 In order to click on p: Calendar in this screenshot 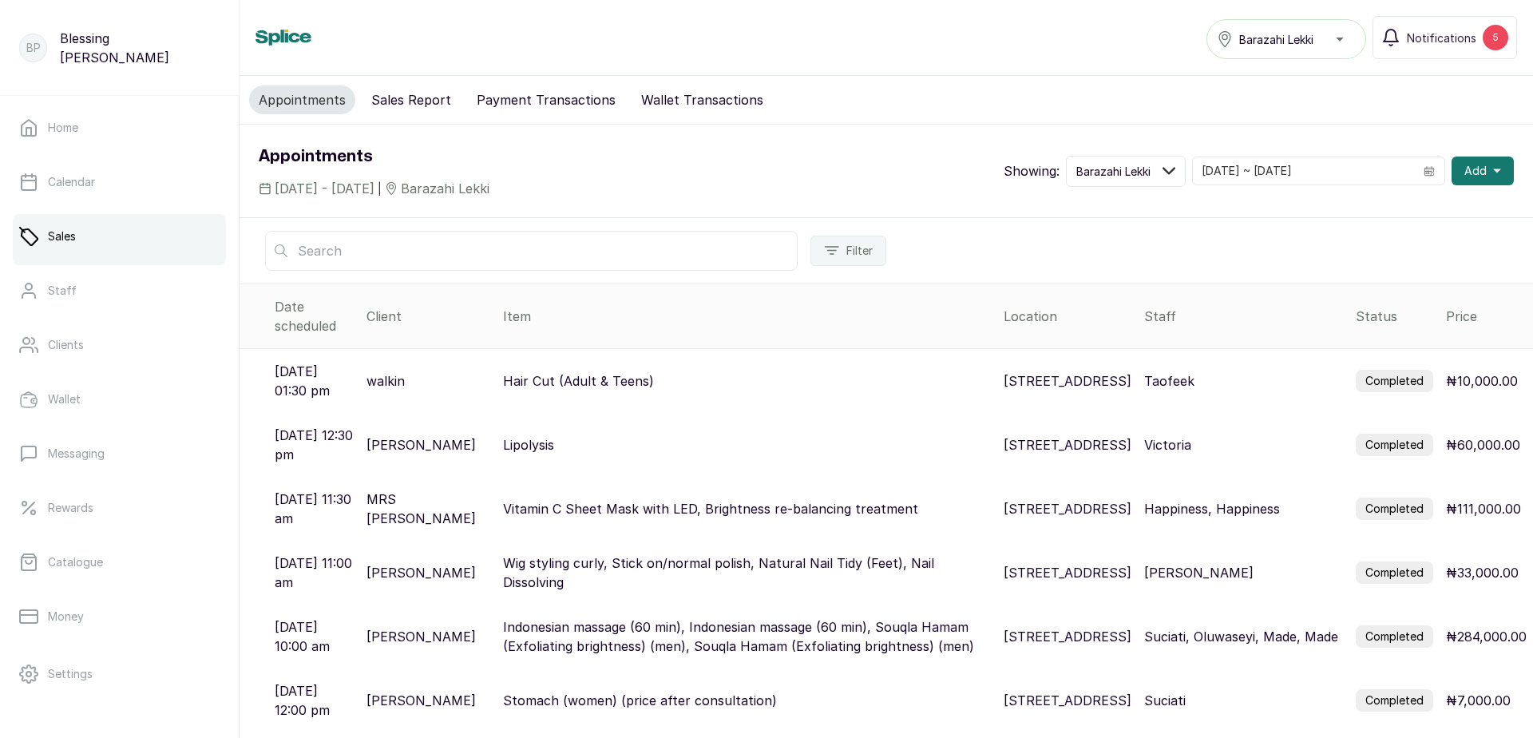, I will do `click(71, 182)`.